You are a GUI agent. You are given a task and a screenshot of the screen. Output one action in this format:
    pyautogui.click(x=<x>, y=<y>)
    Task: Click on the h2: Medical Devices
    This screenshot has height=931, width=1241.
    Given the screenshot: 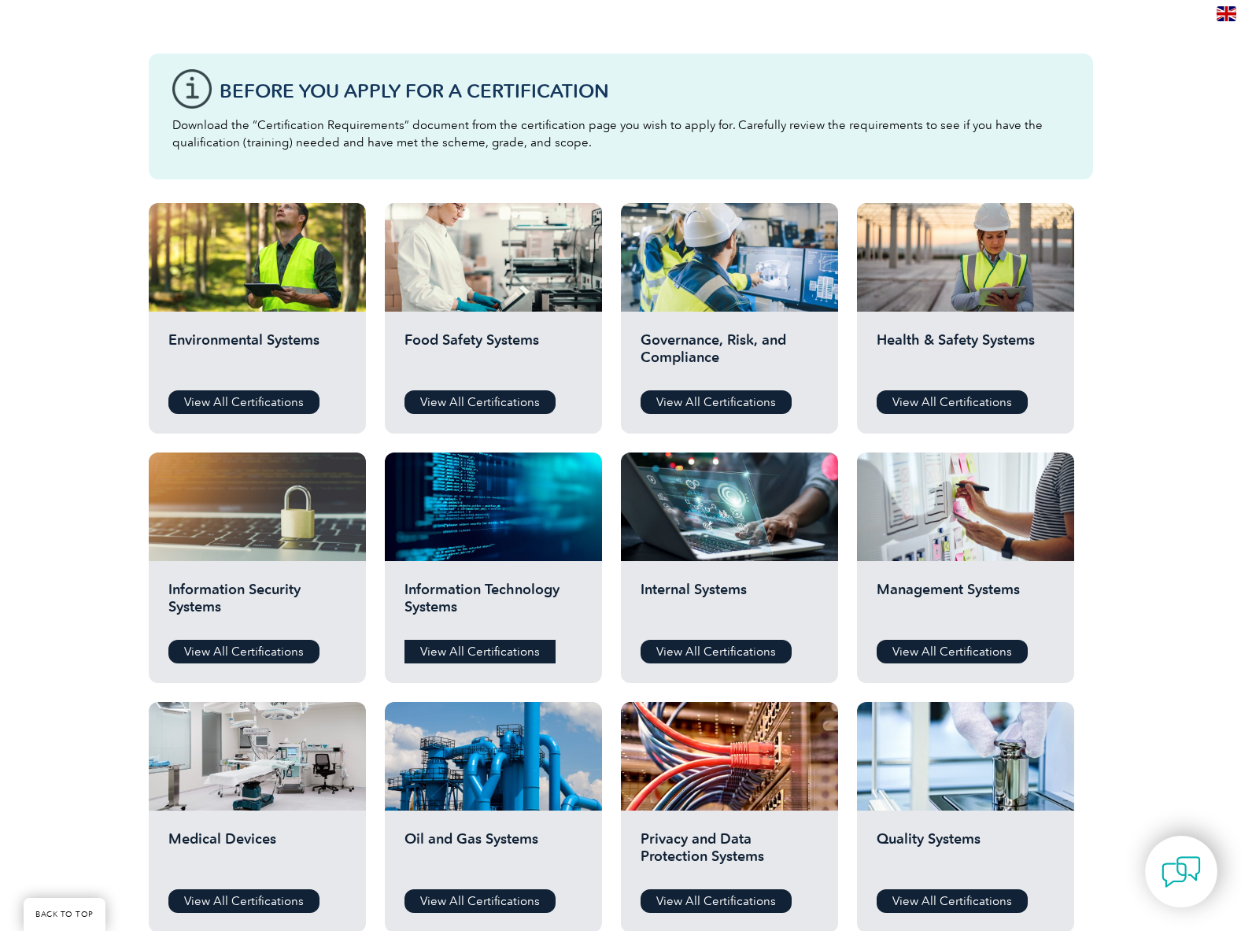 What is the action you would take?
    pyautogui.click(x=257, y=854)
    